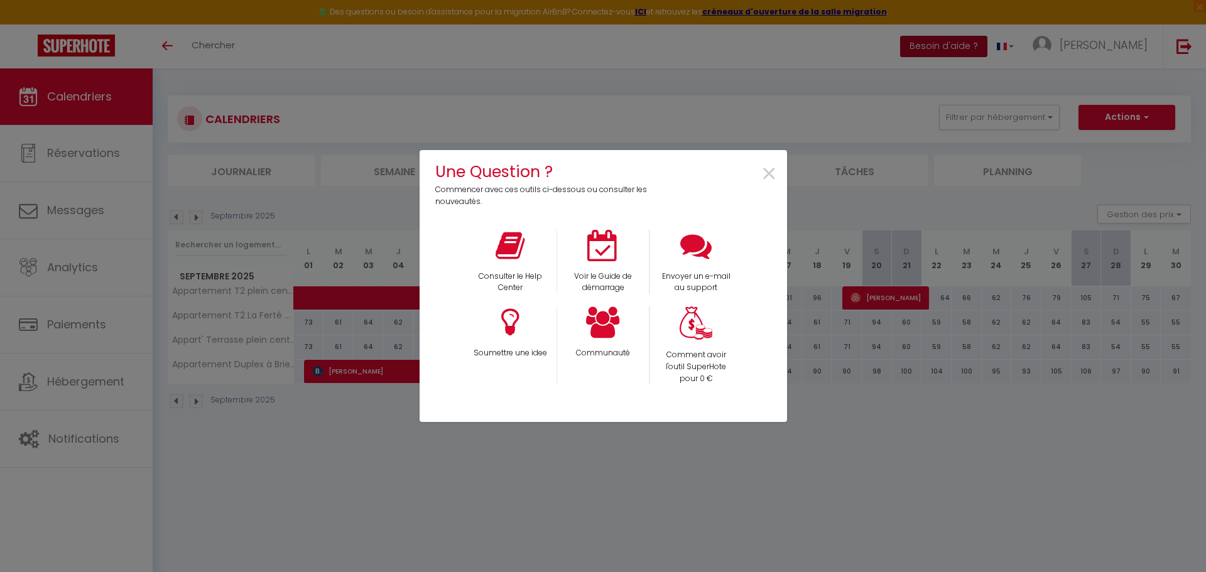  What do you see at coordinates (696, 367) in the screenshot?
I see `p: Comment avoir l'outil SuperHote pour 0 €` at bounding box center [696, 367].